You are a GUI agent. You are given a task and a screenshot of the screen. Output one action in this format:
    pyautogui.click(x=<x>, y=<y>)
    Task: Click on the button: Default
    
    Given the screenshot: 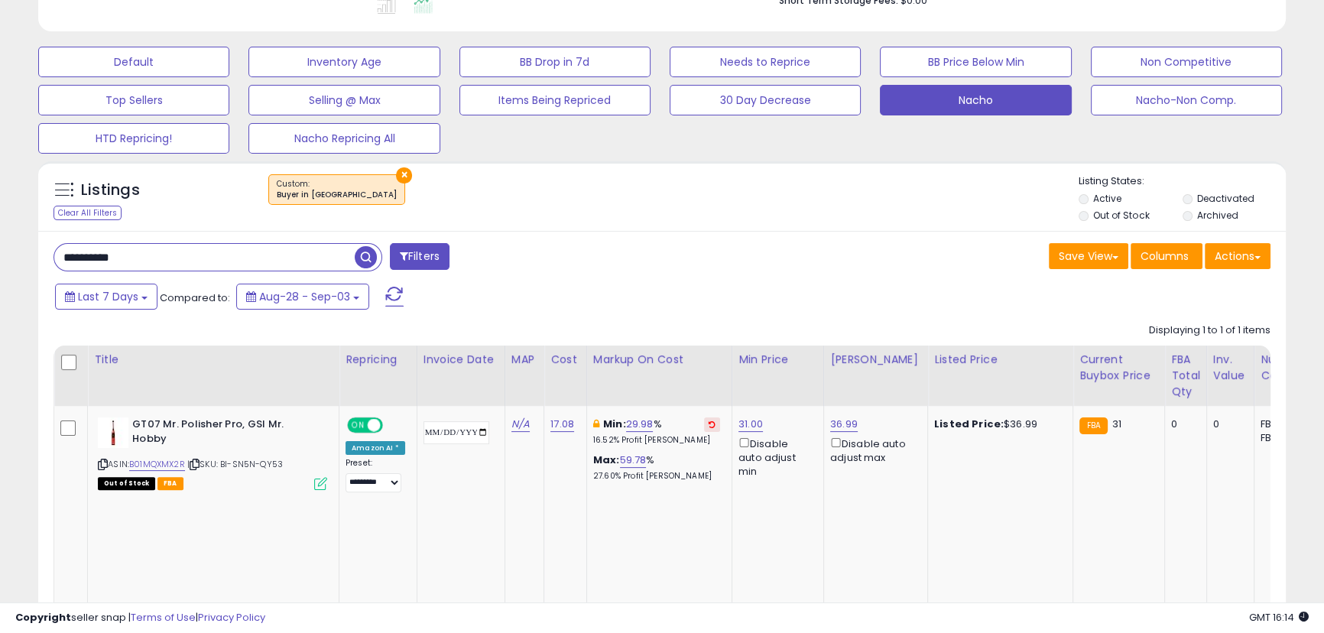 What is the action you would take?
    pyautogui.click(x=134, y=62)
    